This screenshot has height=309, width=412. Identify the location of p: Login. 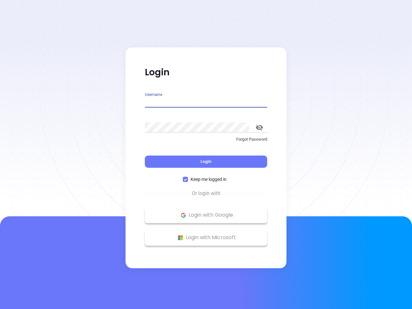
(206, 72).